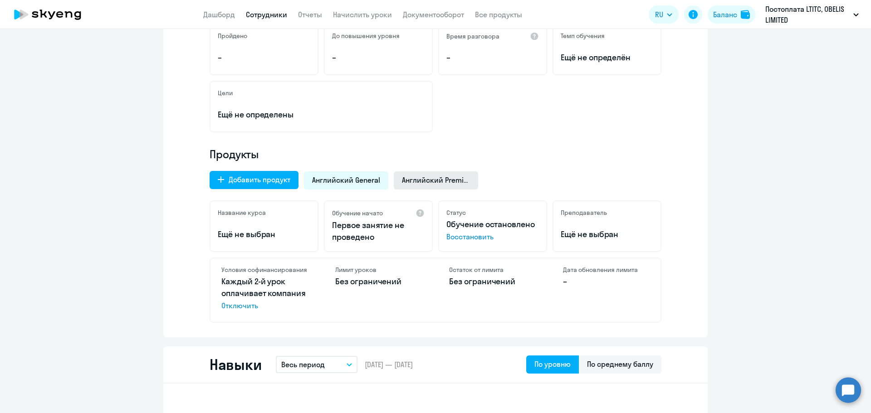 This screenshot has height=413, width=871. Describe the element at coordinates (235, 365) in the screenshot. I see `h2: Навыки` at that location.